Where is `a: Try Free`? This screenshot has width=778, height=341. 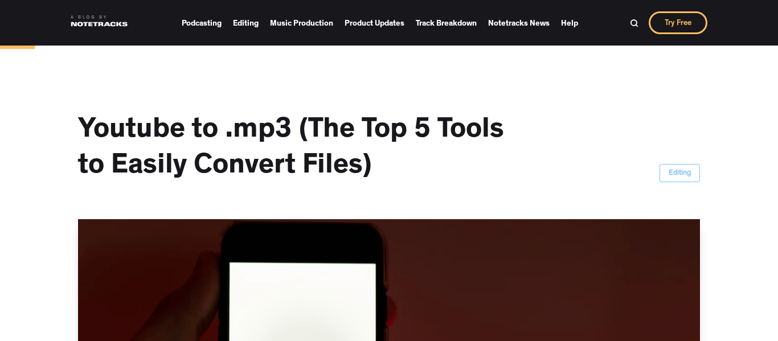
a: Try Free is located at coordinates (678, 23).